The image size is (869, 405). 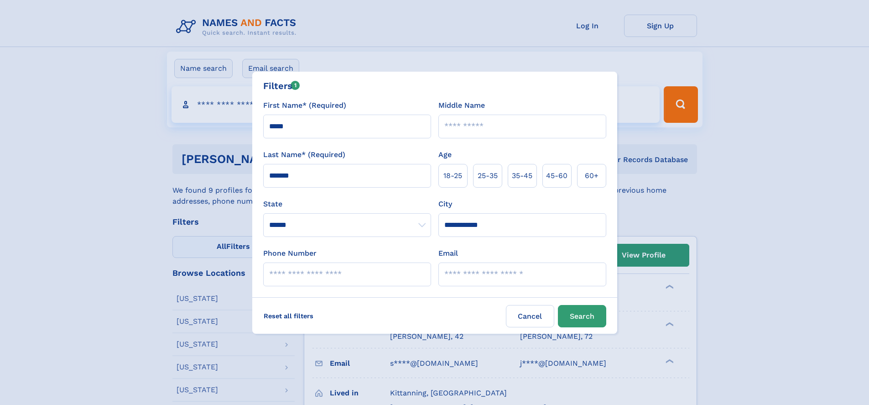 What do you see at coordinates (288, 316) in the screenshot?
I see `label: Reset all filters` at bounding box center [288, 316].